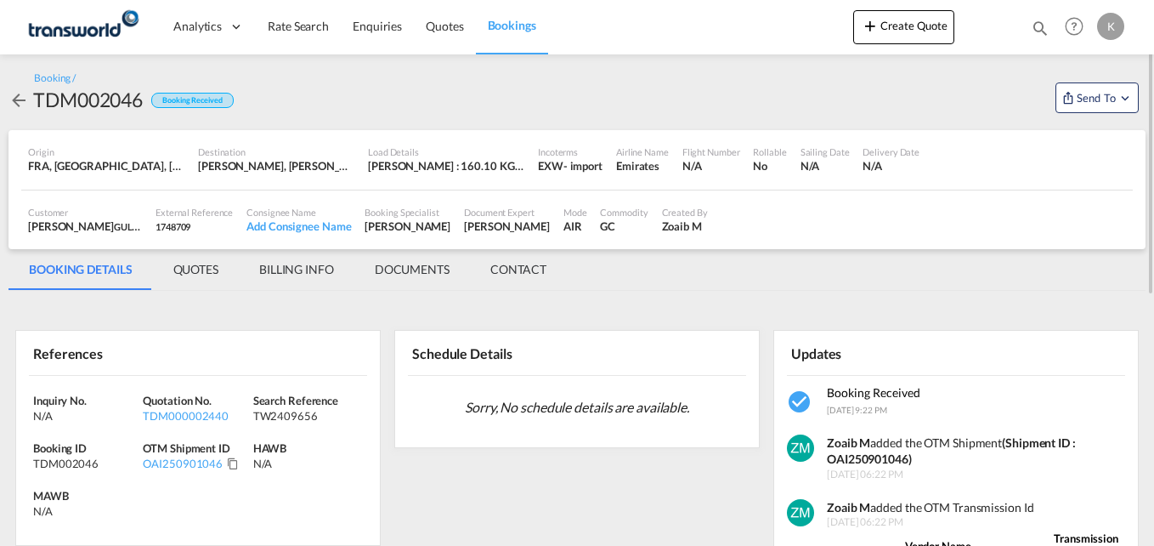 The height and width of the screenshot is (546, 1154). What do you see at coordinates (298, 212) in the screenshot?
I see `div: Consignee Name` at bounding box center [298, 212].